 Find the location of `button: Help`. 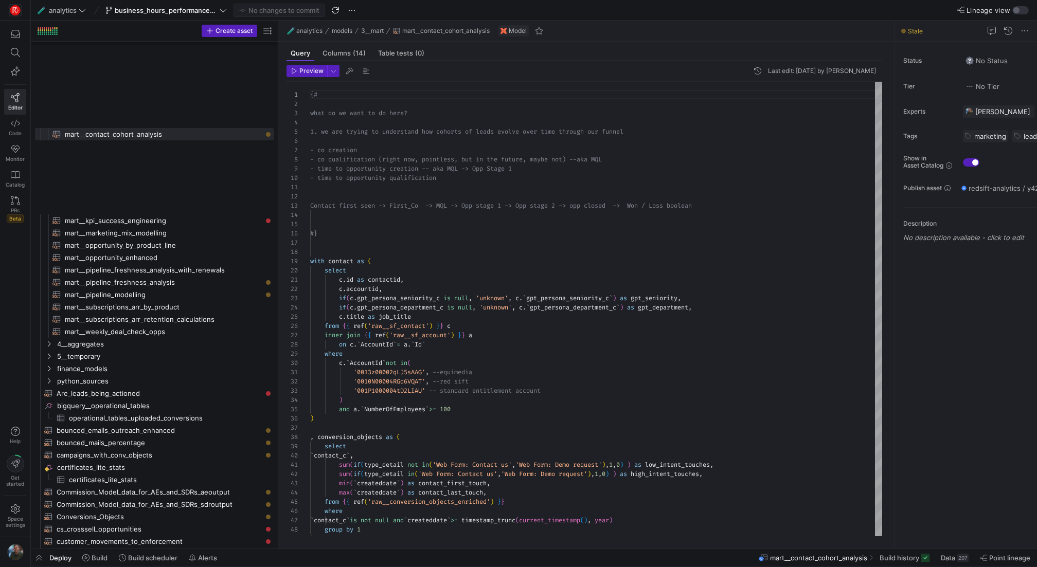

button: Help is located at coordinates (15, 436).